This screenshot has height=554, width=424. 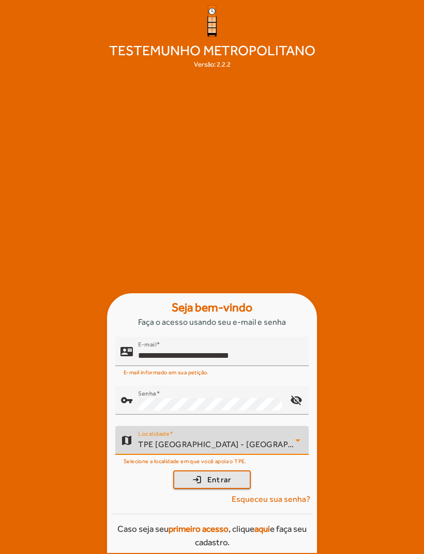 What do you see at coordinates (198, 529) in the screenshot?
I see `strong: primeiro acesso` at bounding box center [198, 529].